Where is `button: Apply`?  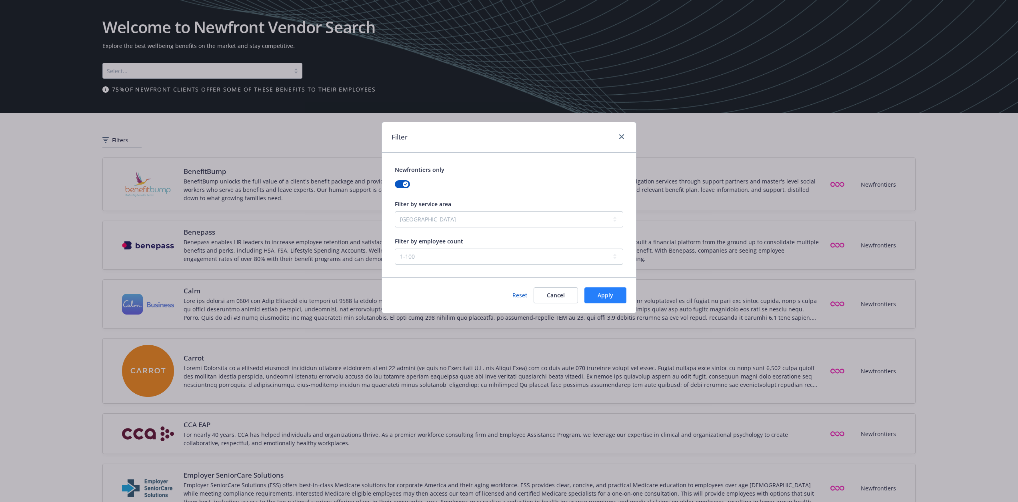
button: Apply is located at coordinates (605, 296).